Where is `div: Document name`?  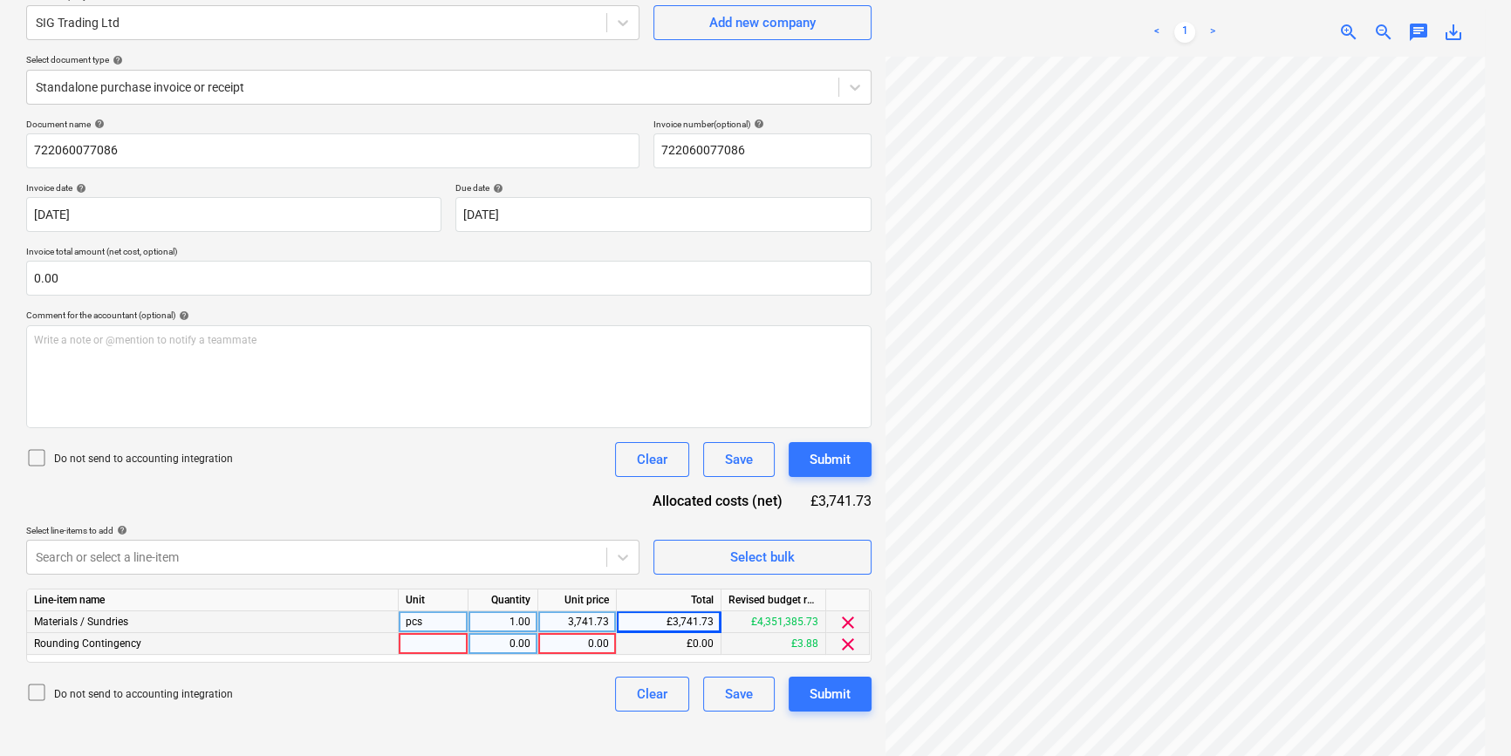
div: Document name is located at coordinates (332, 124).